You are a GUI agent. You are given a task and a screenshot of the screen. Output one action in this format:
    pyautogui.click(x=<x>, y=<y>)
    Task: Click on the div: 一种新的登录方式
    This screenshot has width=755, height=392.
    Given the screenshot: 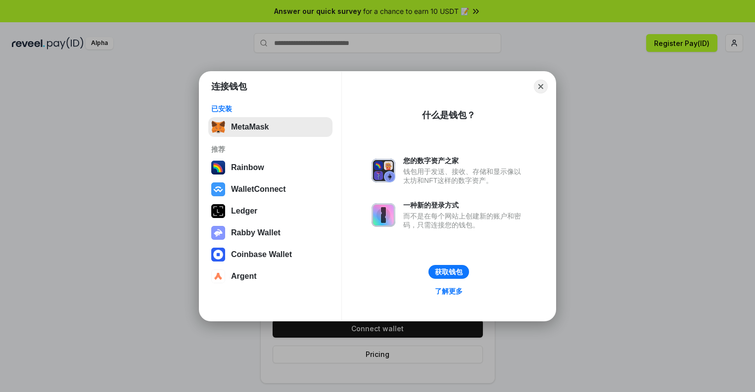 What is the action you would take?
    pyautogui.click(x=465, y=205)
    